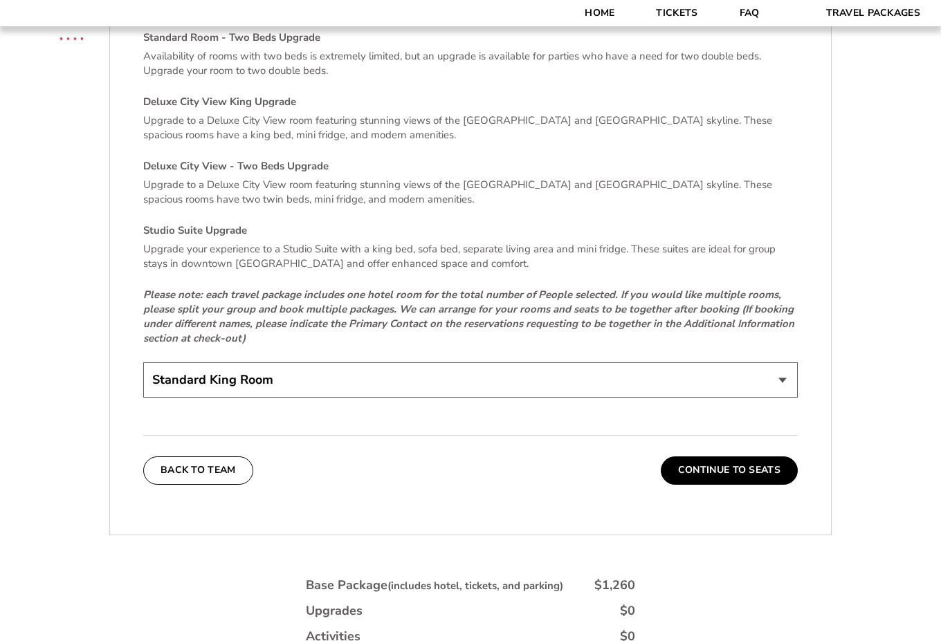 Image resolution: width=941 pixels, height=641 pixels. Describe the element at coordinates (470, 230) in the screenshot. I see `h4: Studio Suite Upgrade` at that location.